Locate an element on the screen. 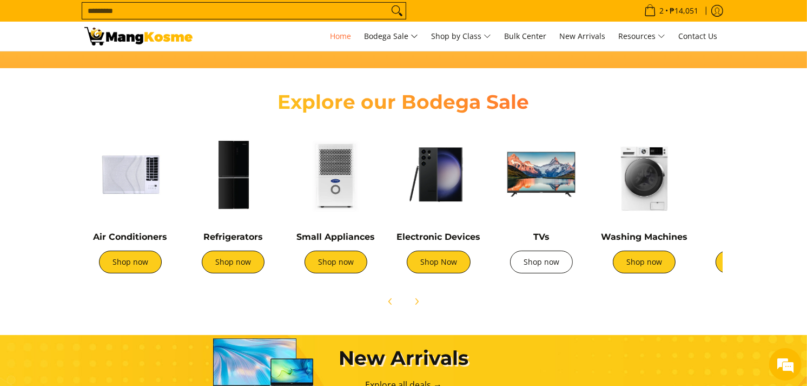 The image size is (807, 386). img: Cookers is located at coordinates (747, 174).